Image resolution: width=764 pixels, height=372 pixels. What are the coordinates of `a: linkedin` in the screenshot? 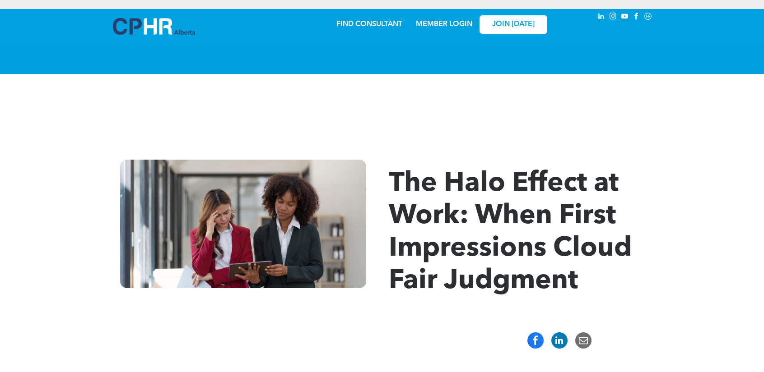 It's located at (601, 17).